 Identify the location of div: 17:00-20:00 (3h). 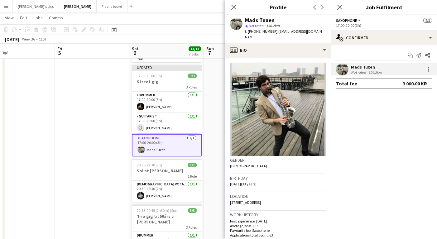
(384, 25).